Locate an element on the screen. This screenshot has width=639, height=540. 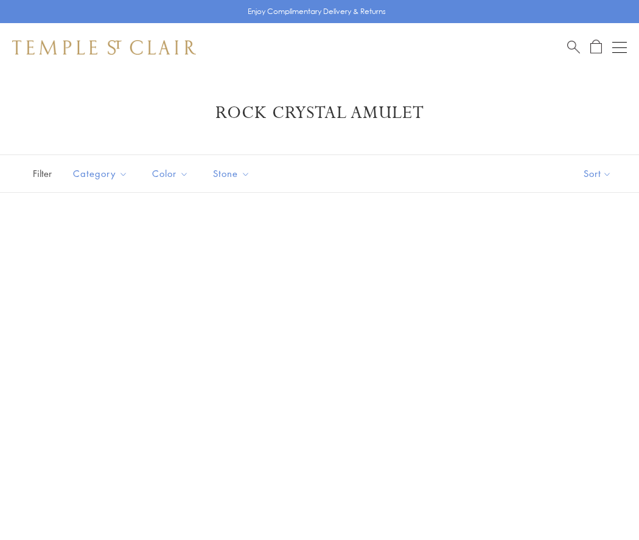
a: Open Shopping Bag is located at coordinates (595, 47).